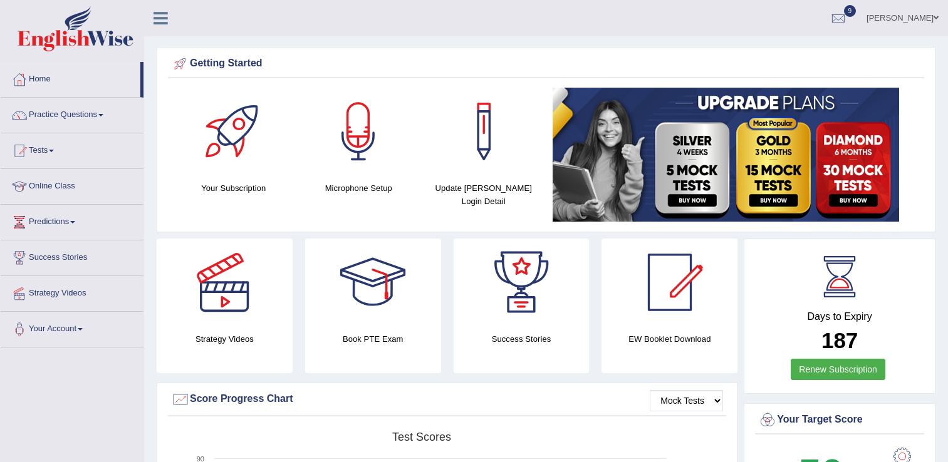  Describe the element at coordinates (72, 185) in the screenshot. I see `a: Online Class` at that location.